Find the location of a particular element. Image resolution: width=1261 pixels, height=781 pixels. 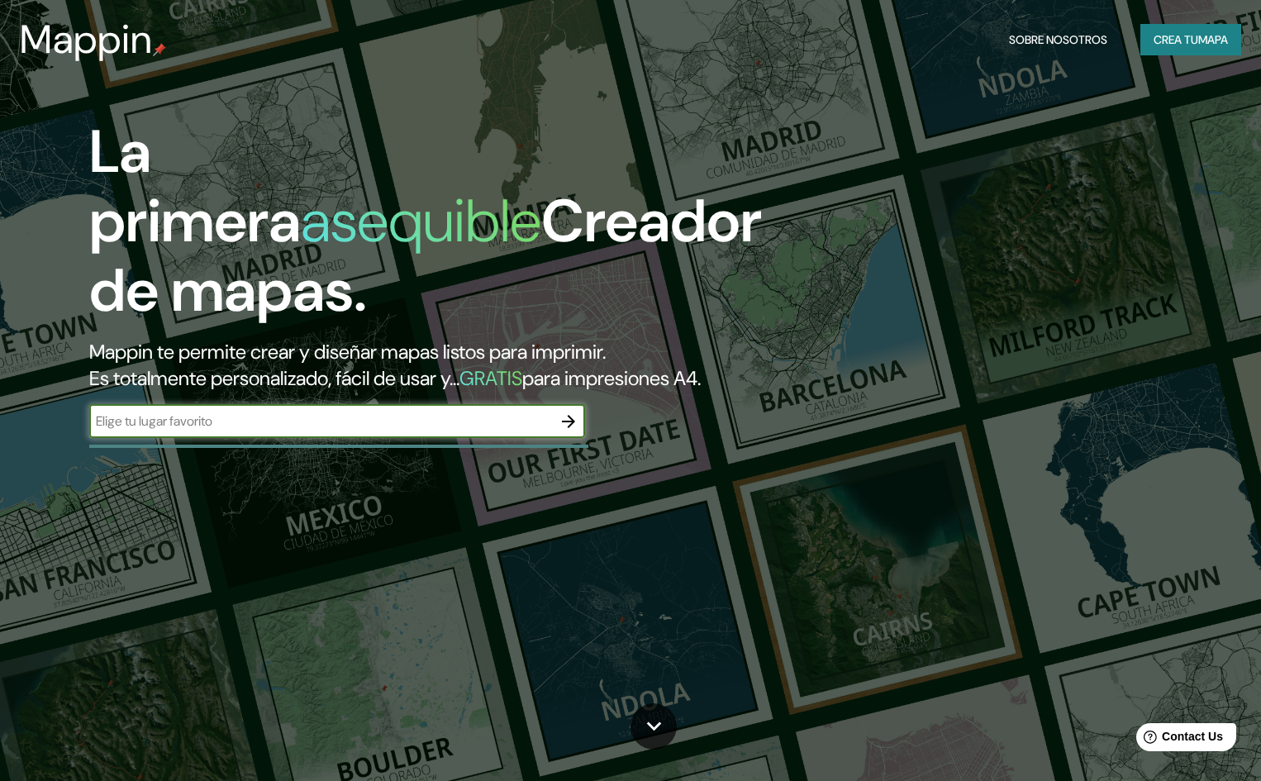

font: GRATIS is located at coordinates (491, 378).